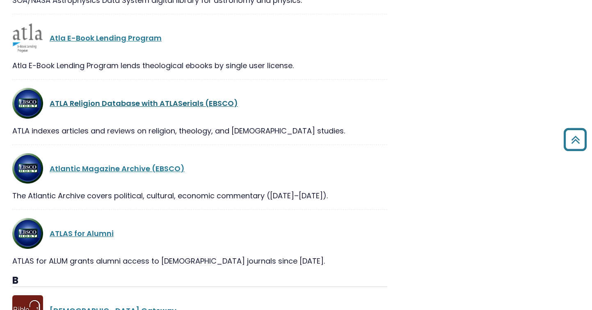  Describe the element at coordinates (200, 65) in the screenshot. I see `div: Atla E-Book Lending Program lends theological ebooks by single user license.` at that location.